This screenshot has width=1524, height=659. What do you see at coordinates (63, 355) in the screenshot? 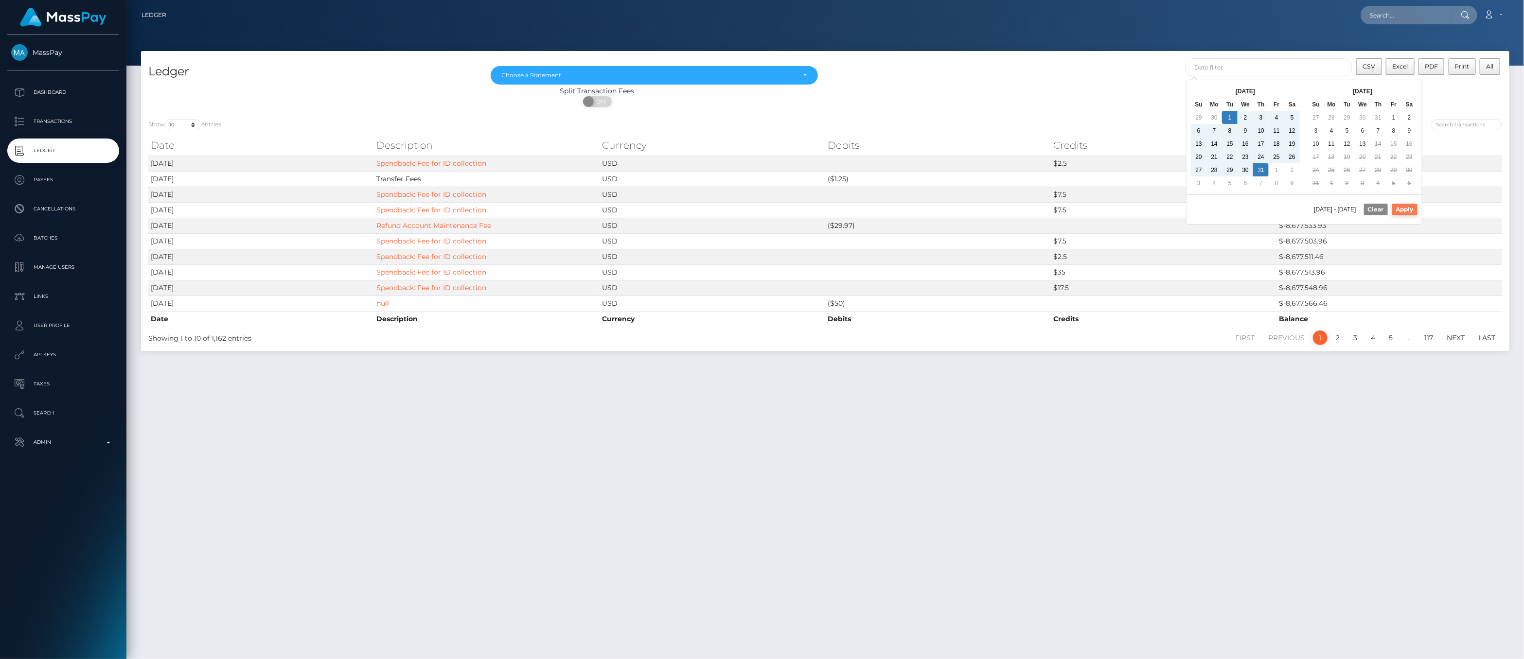
I see `a: API Keys` at bounding box center [63, 355].